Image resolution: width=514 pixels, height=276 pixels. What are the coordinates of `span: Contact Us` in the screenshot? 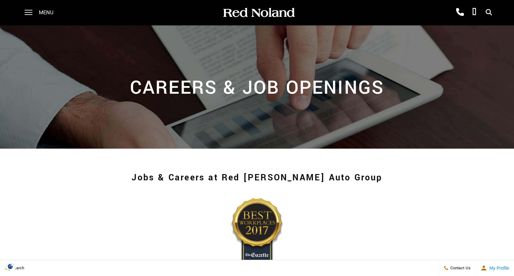 It's located at (459, 269).